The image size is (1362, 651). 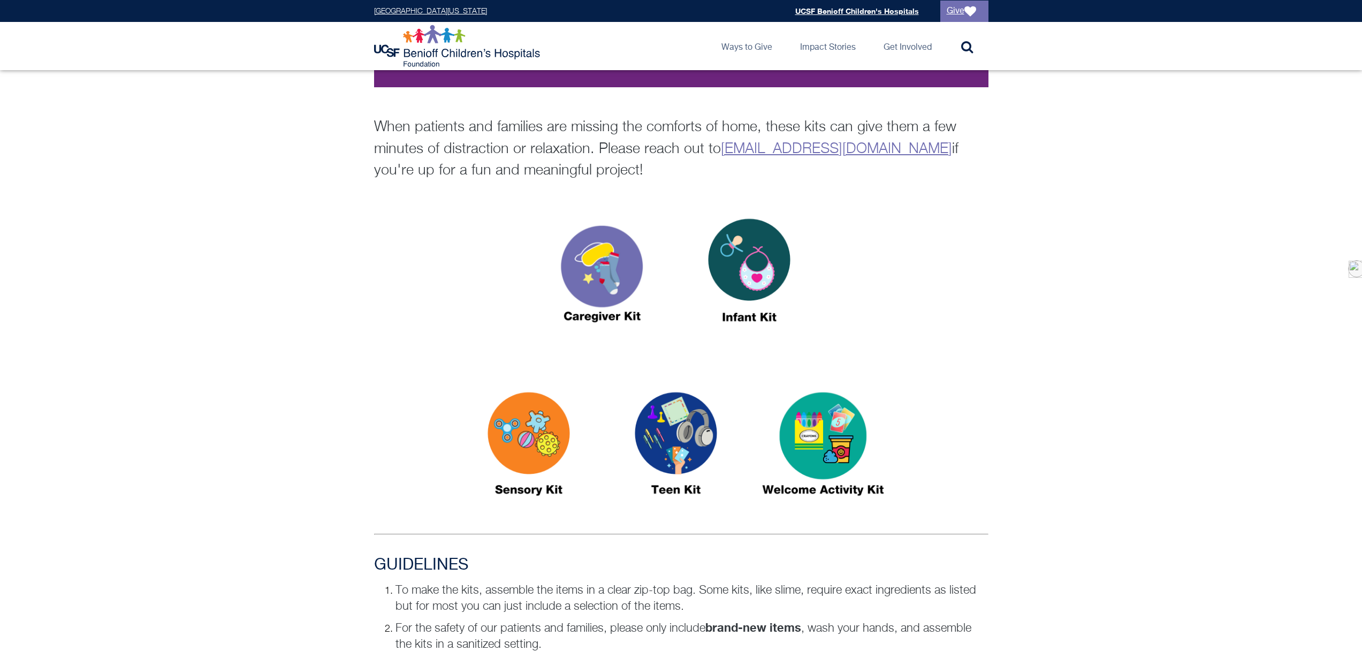 What do you see at coordinates (529, 448) in the screenshot?
I see `img: Sensory Kits` at bounding box center [529, 448].